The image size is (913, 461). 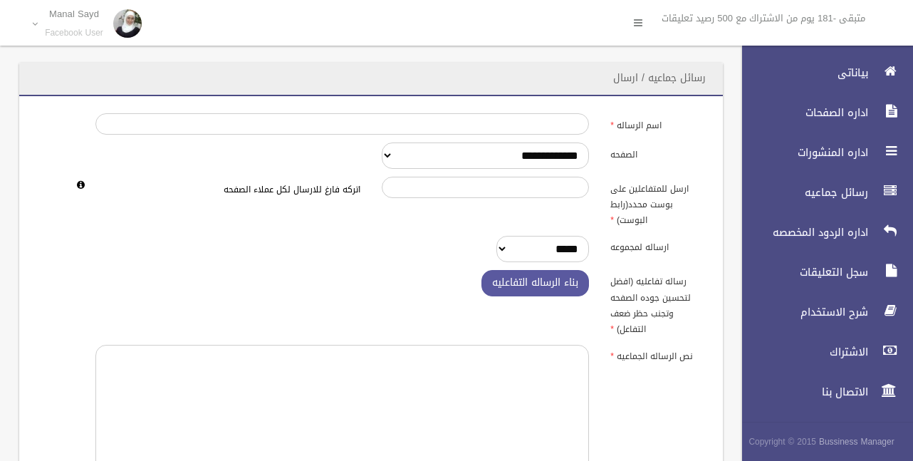 What do you see at coordinates (821, 152) in the screenshot?
I see `a: اداره المنشورات` at bounding box center [821, 152].